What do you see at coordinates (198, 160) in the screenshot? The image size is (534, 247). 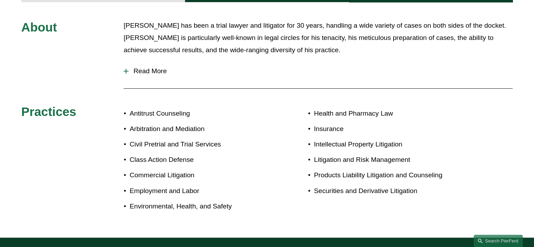 I see `p: Class Action Defense` at bounding box center [198, 160].